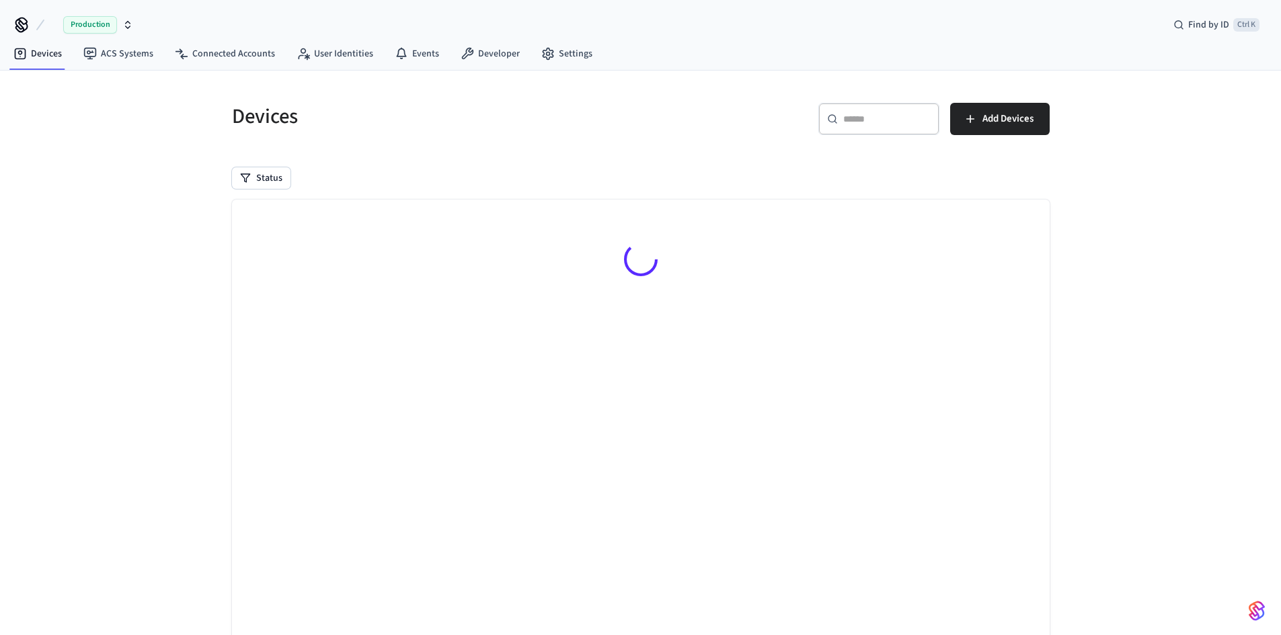 The width and height of the screenshot is (1281, 635). I want to click on div: Find by IDCtrl K, so click(1216, 25).